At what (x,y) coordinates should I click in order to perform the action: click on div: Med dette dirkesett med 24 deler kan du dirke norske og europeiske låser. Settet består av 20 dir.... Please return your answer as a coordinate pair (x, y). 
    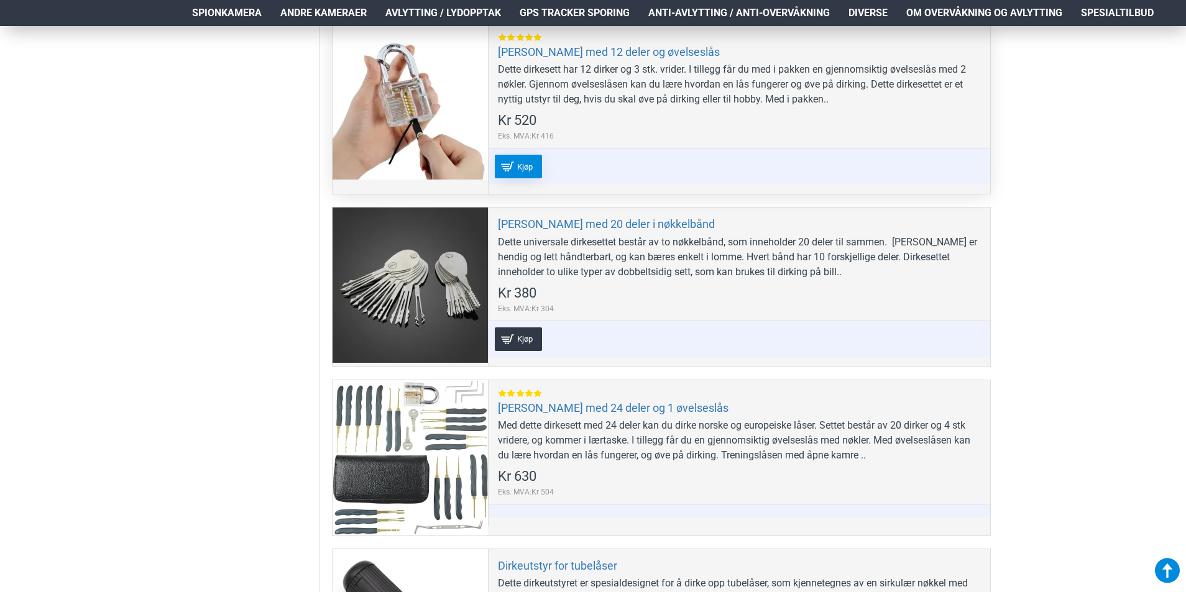
    Looking at the image, I should click on (739, 441).